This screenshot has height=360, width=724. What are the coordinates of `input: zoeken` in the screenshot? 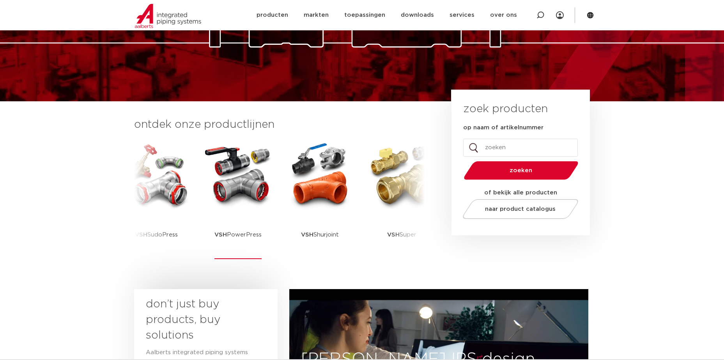 It's located at (520, 148).